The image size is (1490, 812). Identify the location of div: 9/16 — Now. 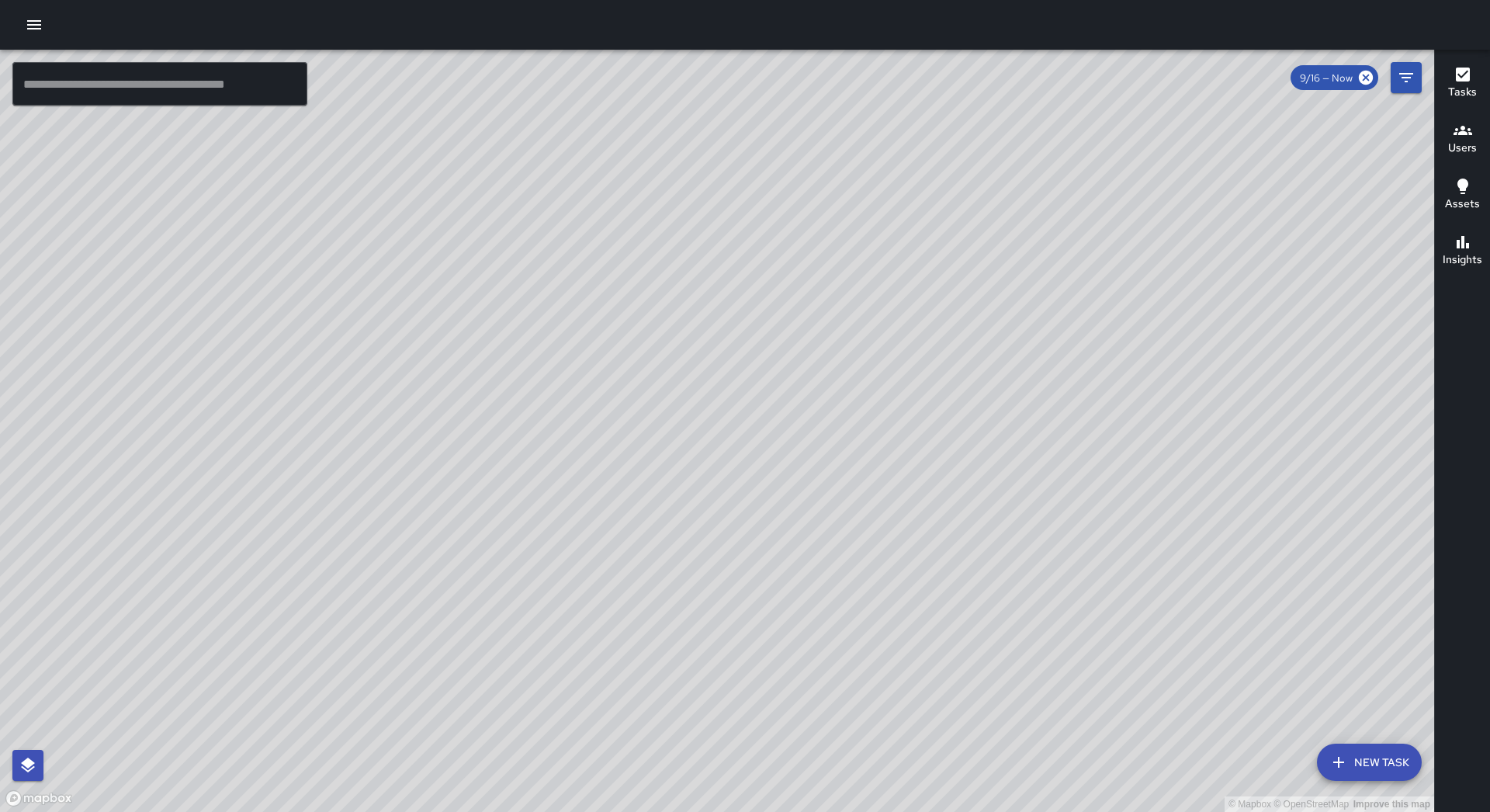
(1334, 78).